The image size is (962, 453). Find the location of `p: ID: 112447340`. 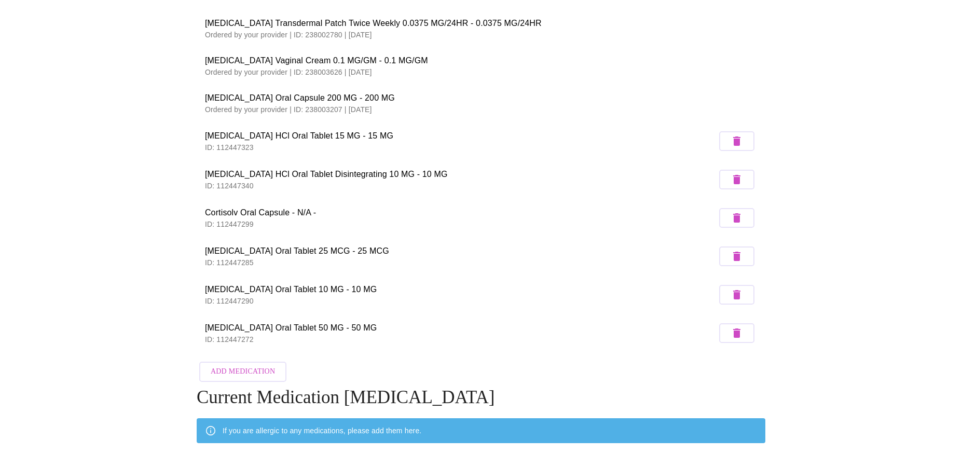

p: ID: 112447340 is located at coordinates (461, 186).